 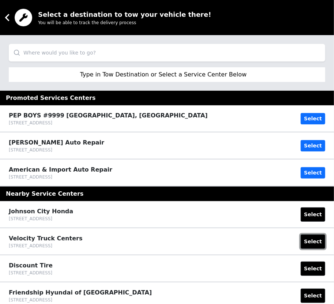 What do you see at coordinates (23, 18) in the screenshot?
I see `img: trx now logo` at bounding box center [23, 18].